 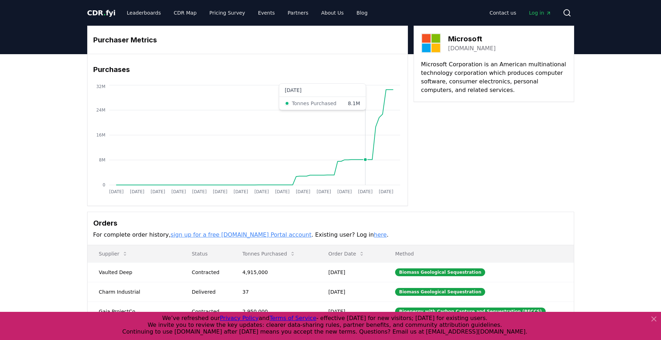 What do you see at coordinates (266, 13) in the screenshot?
I see `a: Events` at bounding box center [266, 13].